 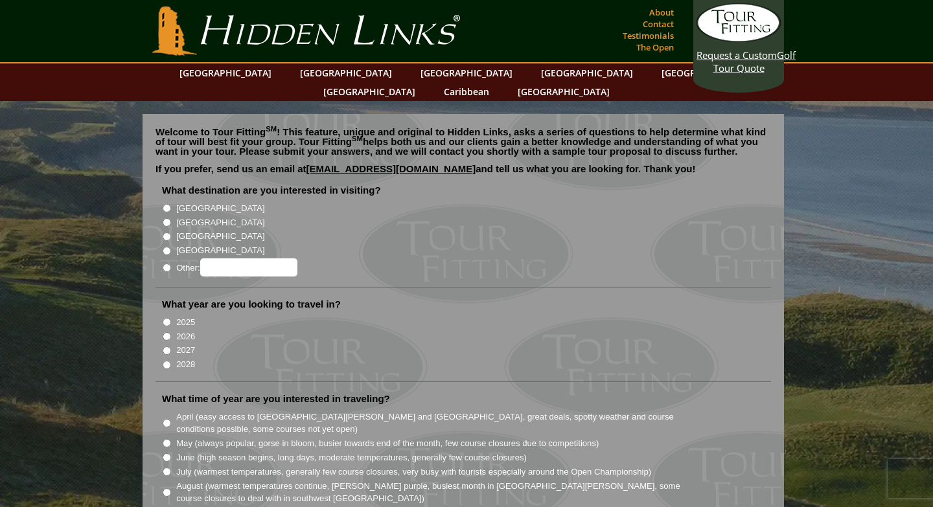 What do you see at coordinates (648, 36) in the screenshot?
I see `a: Testimonials` at bounding box center [648, 36].